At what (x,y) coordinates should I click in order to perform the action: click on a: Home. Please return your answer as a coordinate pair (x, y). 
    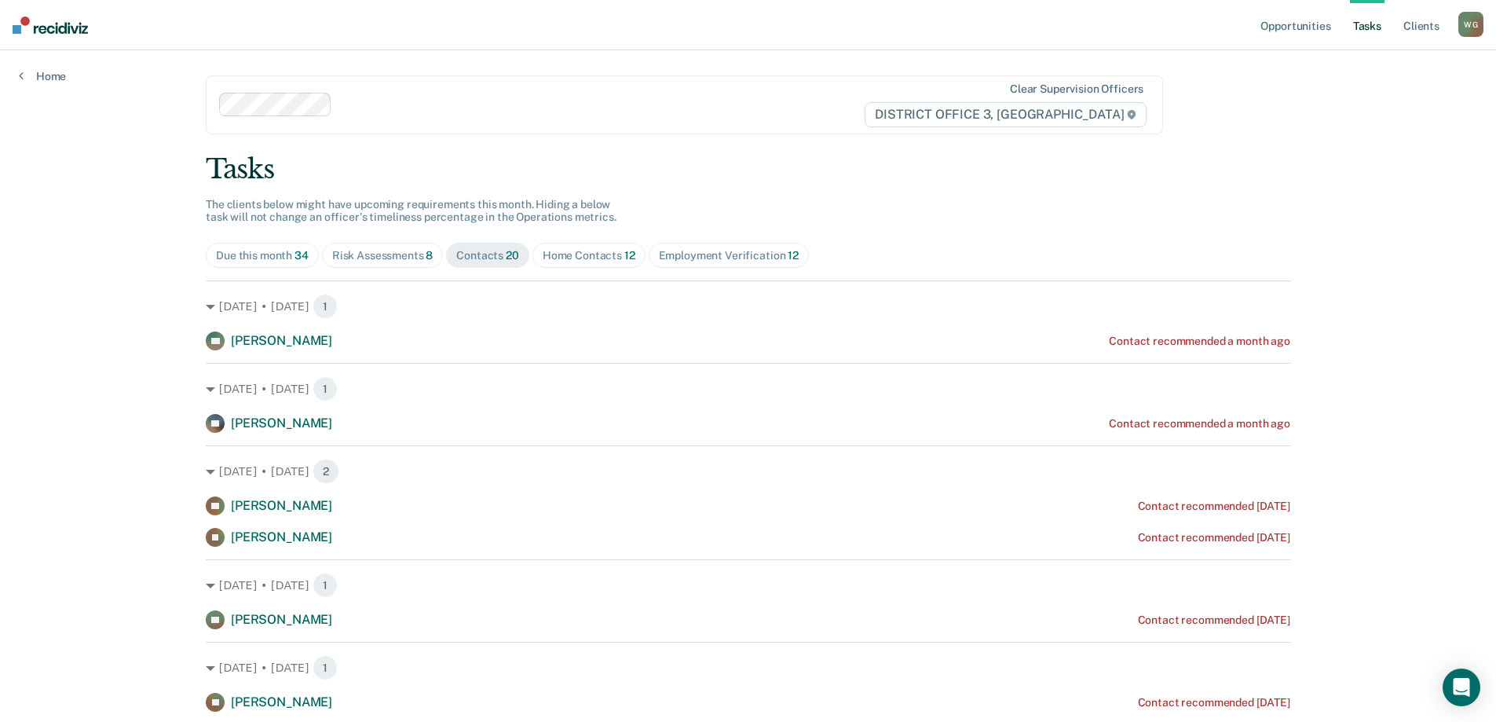
    Looking at the image, I should click on (42, 76).